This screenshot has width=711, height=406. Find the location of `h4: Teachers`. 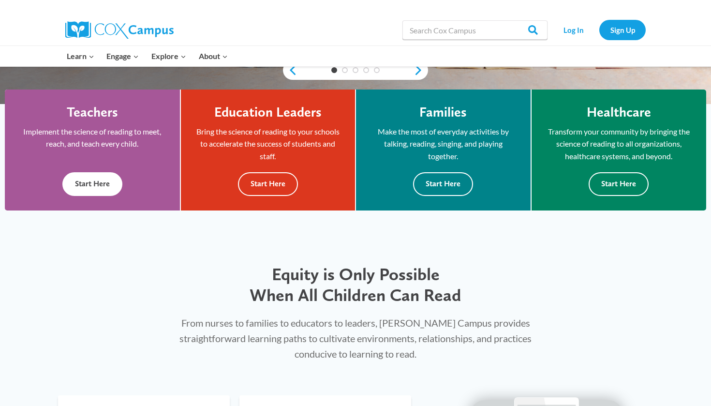

h4: Teachers is located at coordinates (92, 112).